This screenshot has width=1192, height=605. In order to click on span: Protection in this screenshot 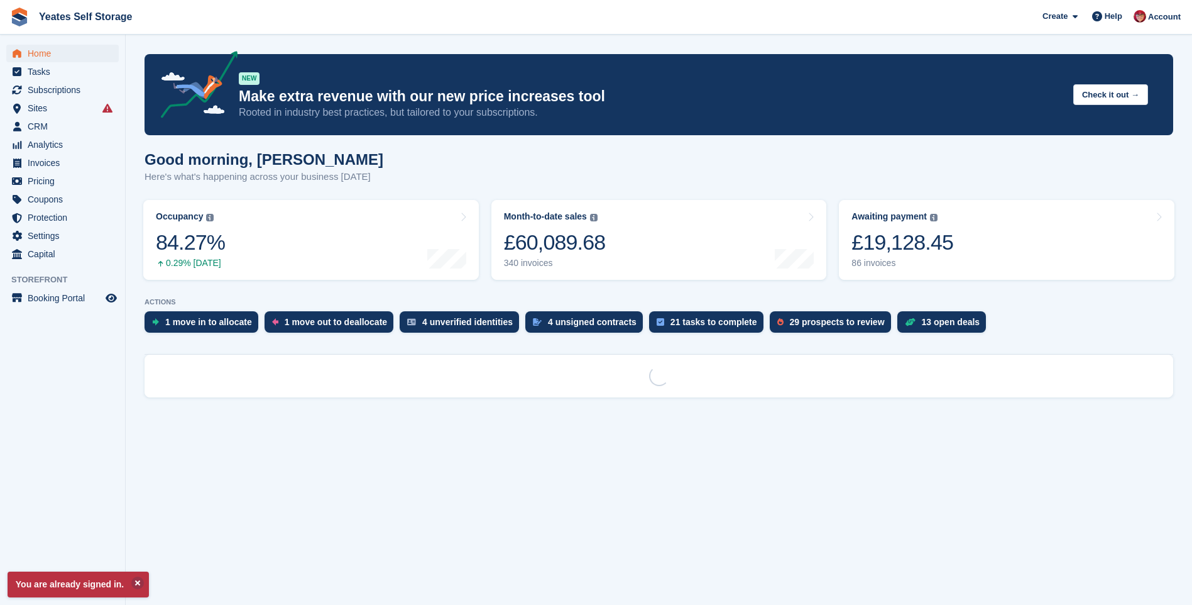, I will do `click(65, 217)`.